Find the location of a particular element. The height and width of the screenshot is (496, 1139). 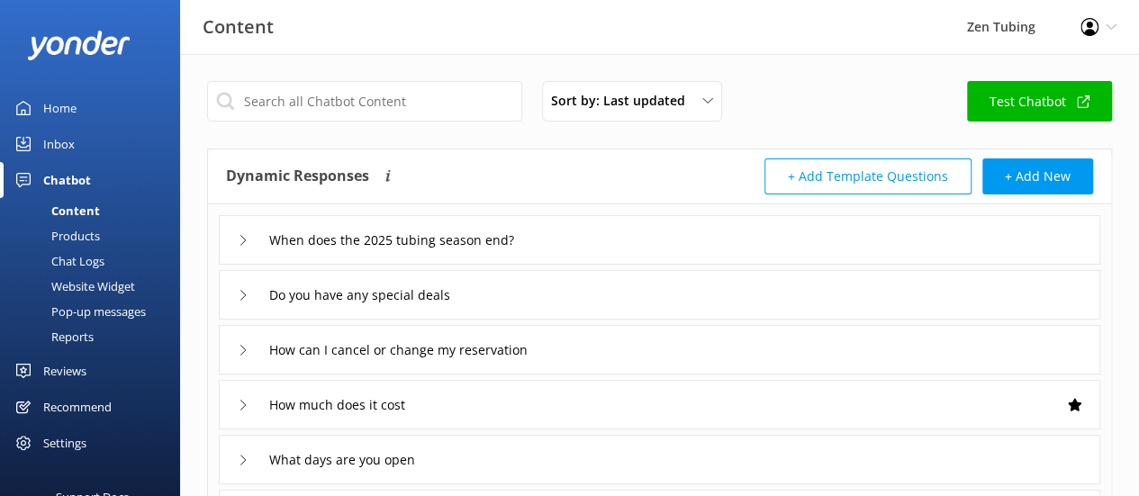

div: Home is located at coordinates (59, 108).